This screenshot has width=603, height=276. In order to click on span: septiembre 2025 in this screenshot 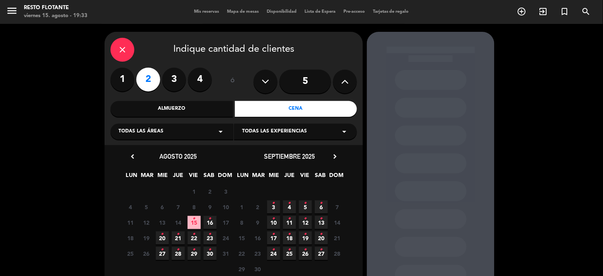, I will do `click(289, 156)`.